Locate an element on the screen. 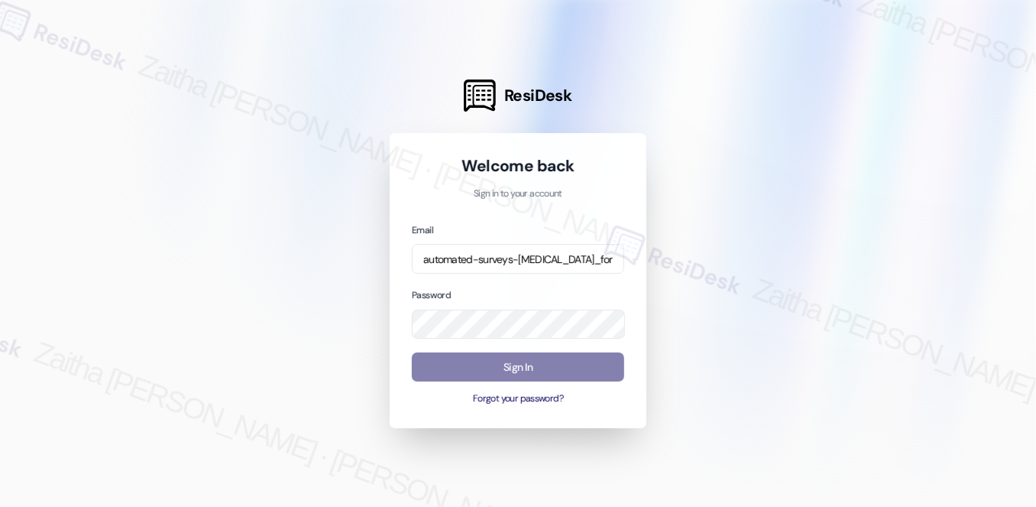  label: Email is located at coordinates (423, 230).